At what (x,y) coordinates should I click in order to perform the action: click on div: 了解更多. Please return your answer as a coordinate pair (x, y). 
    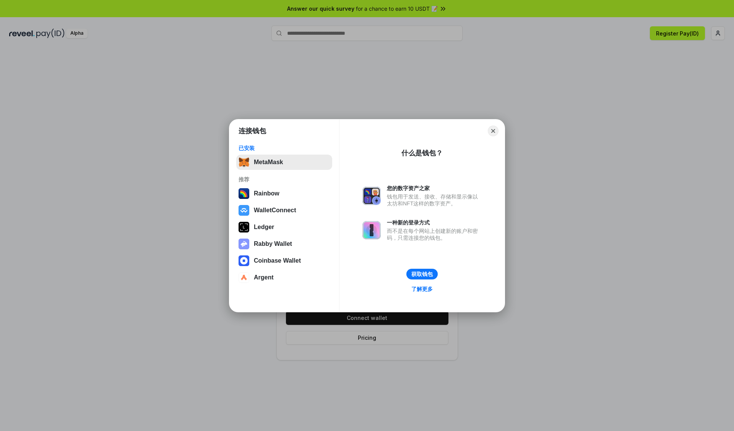
    Looking at the image, I should click on (422, 289).